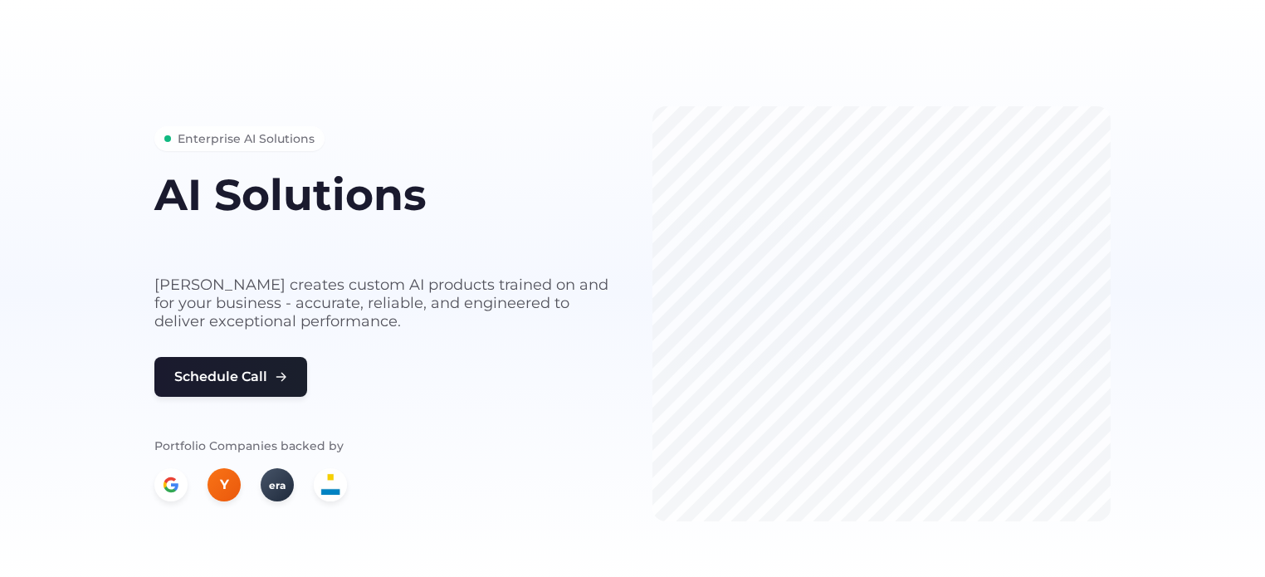 Image resolution: width=1265 pixels, height=577 pixels. What do you see at coordinates (231, 377) in the screenshot?
I see `a: Schedule Call` at bounding box center [231, 377].